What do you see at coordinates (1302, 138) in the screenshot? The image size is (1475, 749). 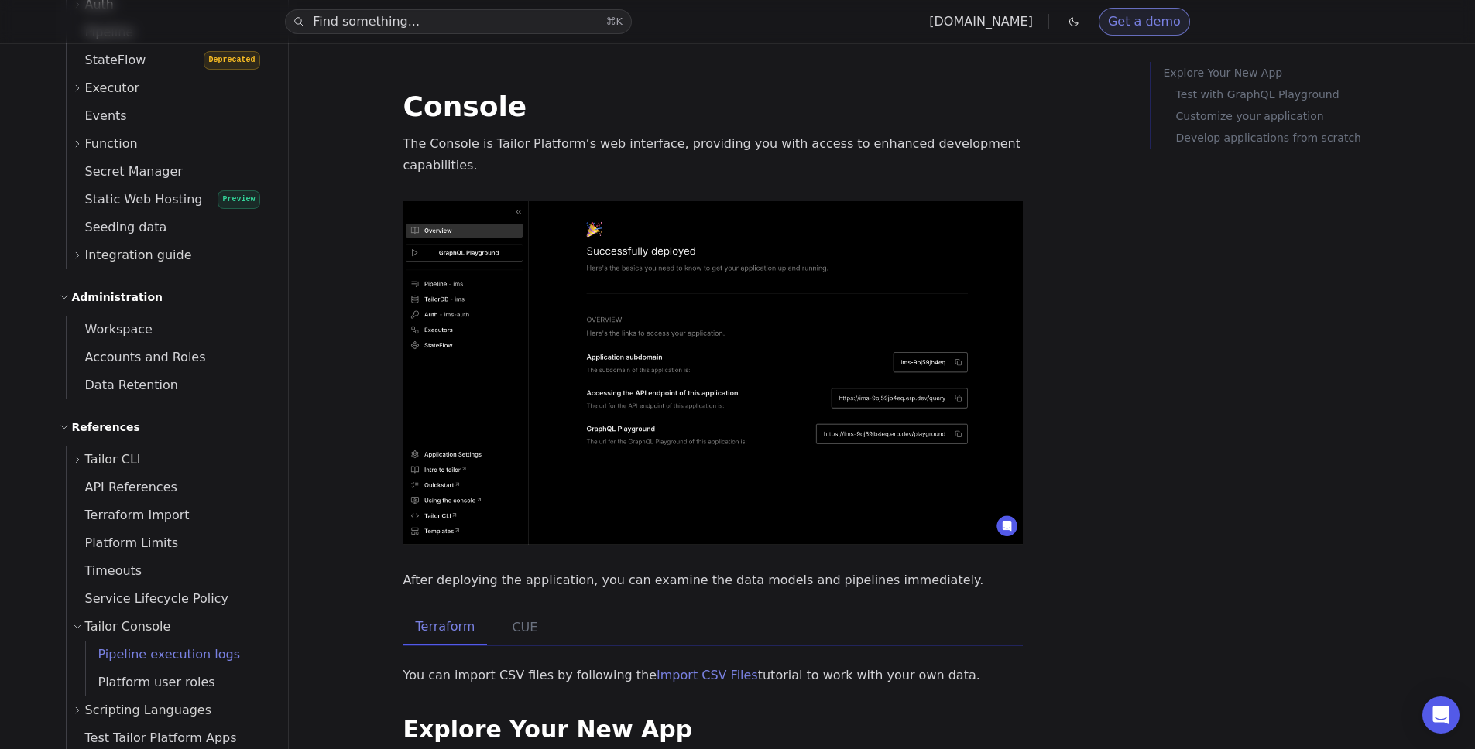 I see `a: Develop applications from scratch` at bounding box center [1302, 138].